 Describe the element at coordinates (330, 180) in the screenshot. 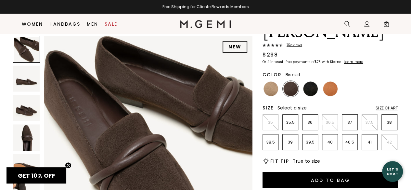

I see `button: Add to Bag` at that location.